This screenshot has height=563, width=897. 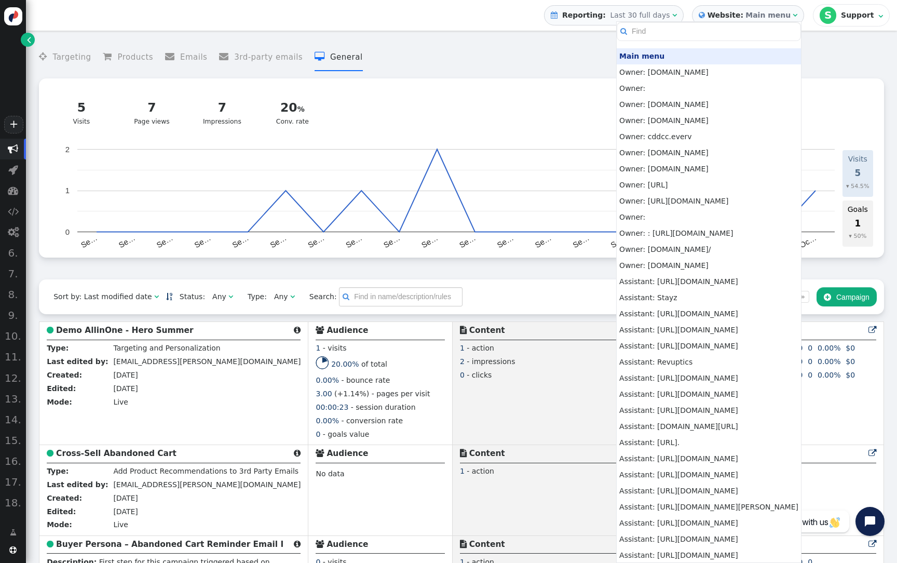 What do you see at coordinates (709, 362) in the screenshot?
I see `td: Assistant: Revuptics` at bounding box center [709, 362].